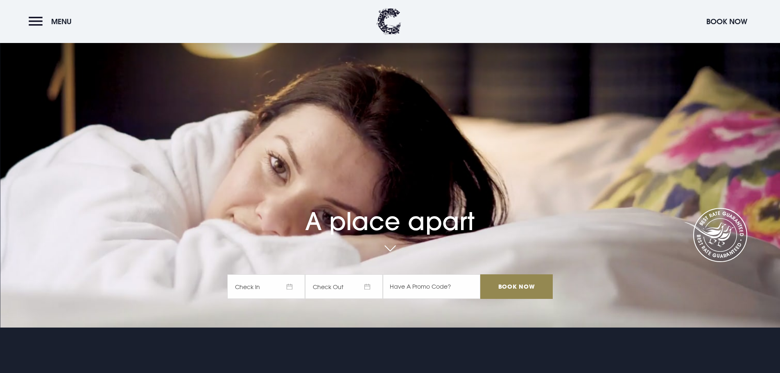 This screenshot has width=780, height=373. I want to click on input: Have A Promo Code?, so click(432, 287).